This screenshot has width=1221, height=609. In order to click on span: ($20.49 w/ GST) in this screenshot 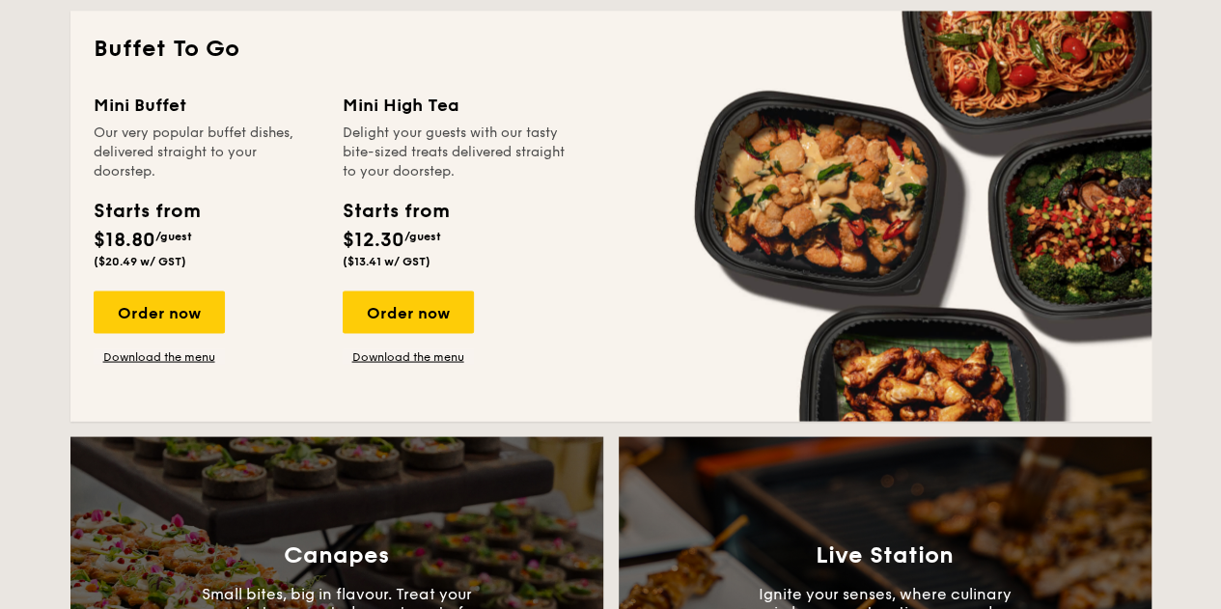, I will do `click(140, 261)`.